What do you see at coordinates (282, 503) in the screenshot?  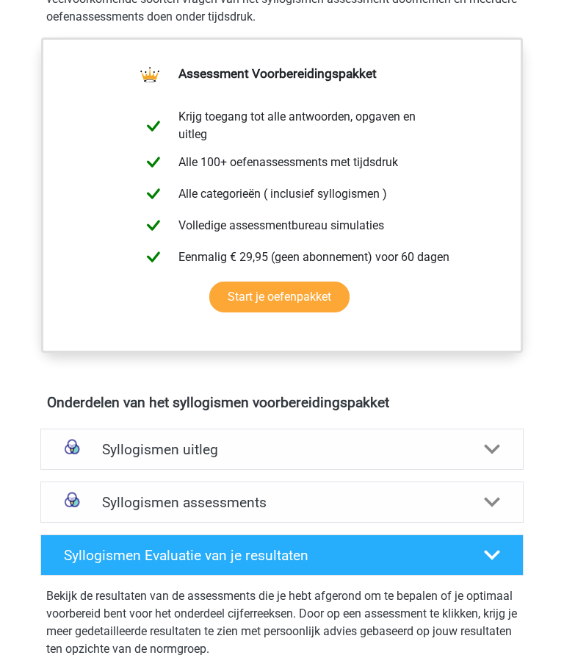 I see `h4: Syllogismen assessments` at bounding box center [282, 503].